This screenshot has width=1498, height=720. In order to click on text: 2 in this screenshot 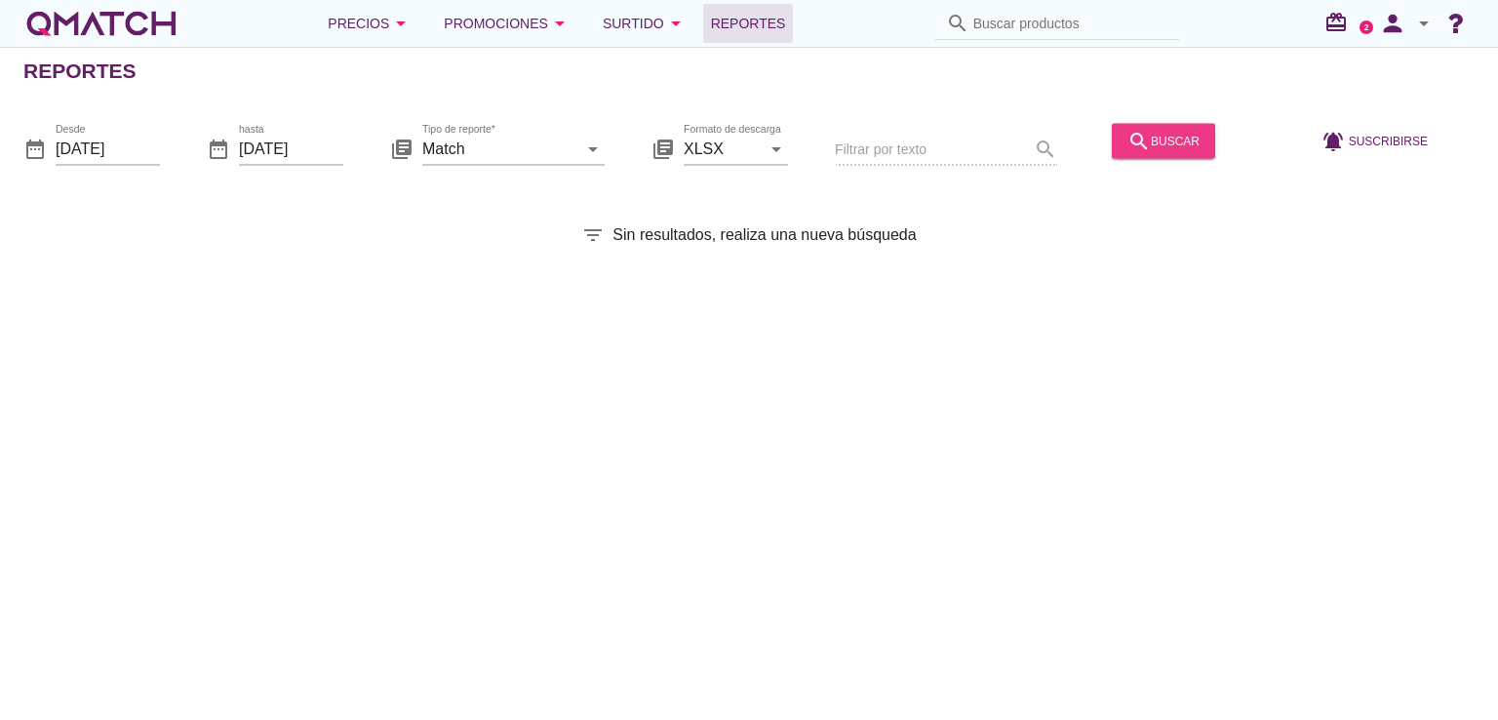, I will do `click(1367, 26)`.